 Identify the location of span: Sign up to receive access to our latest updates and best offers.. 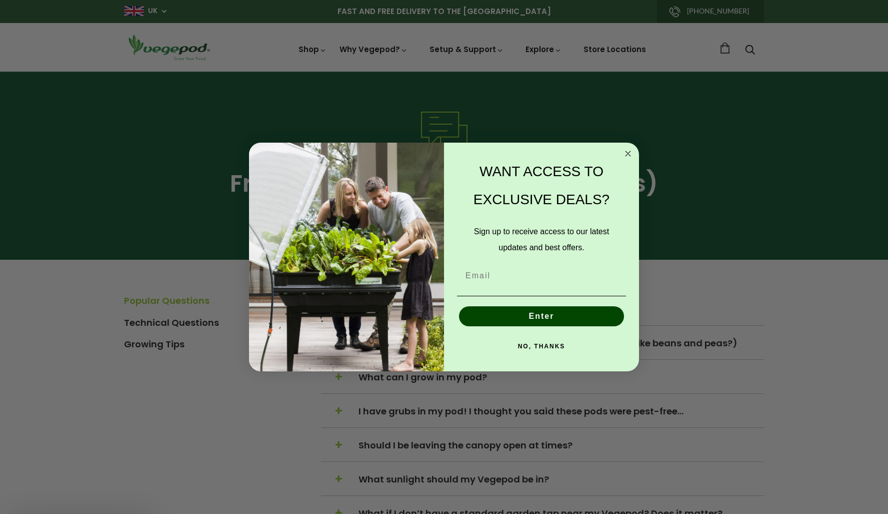
(542, 239).